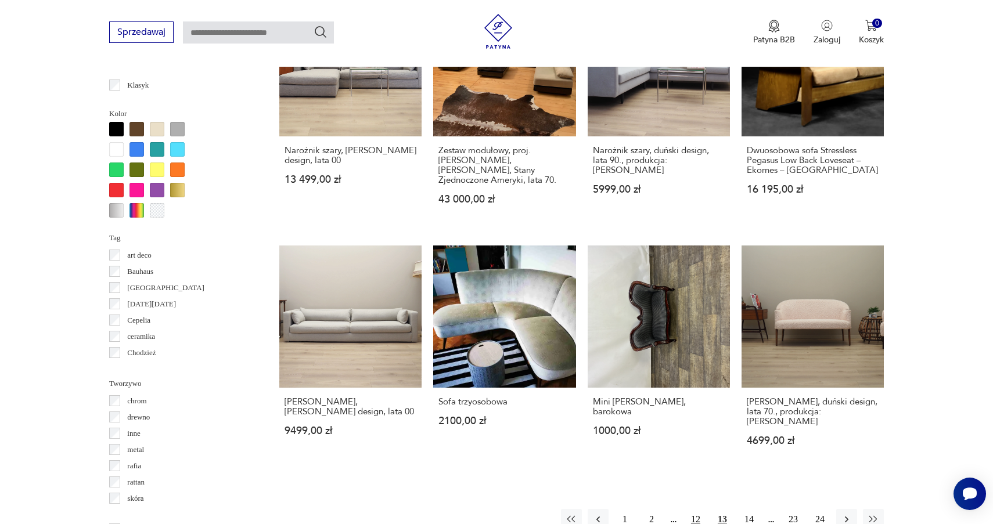 This screenshot has height=524, width=993. What do you see at coordinates (658, 431) in the screenshot?
I see `p: 1000,00 zł` at bounding box center [658, 431].